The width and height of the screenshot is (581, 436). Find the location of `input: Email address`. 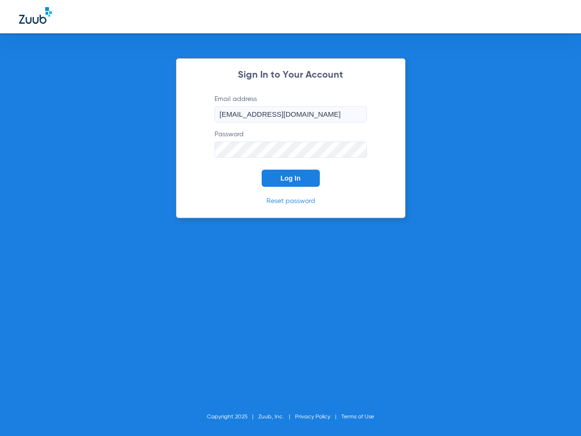

input: Email address is located at coordinates (291, 114).